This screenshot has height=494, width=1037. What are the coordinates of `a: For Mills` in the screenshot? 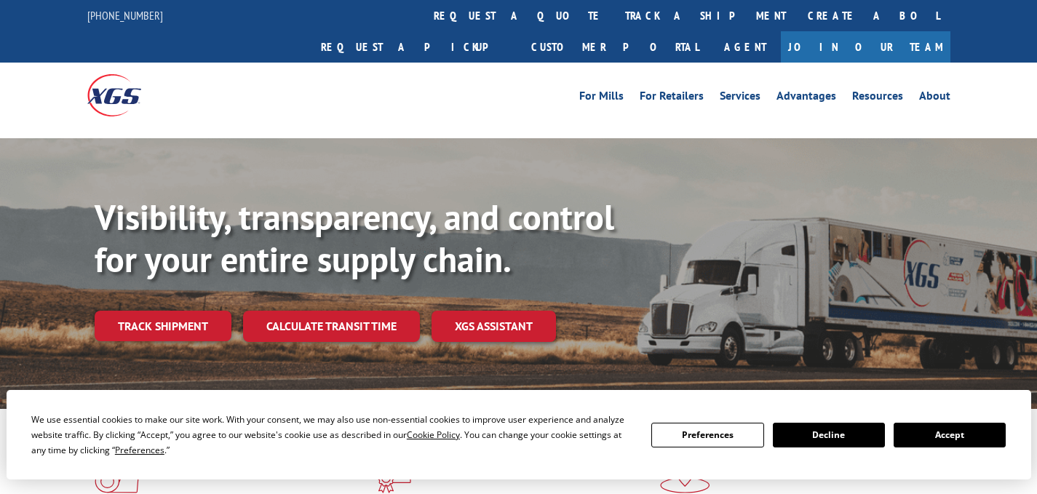 It's located at (601, 98).